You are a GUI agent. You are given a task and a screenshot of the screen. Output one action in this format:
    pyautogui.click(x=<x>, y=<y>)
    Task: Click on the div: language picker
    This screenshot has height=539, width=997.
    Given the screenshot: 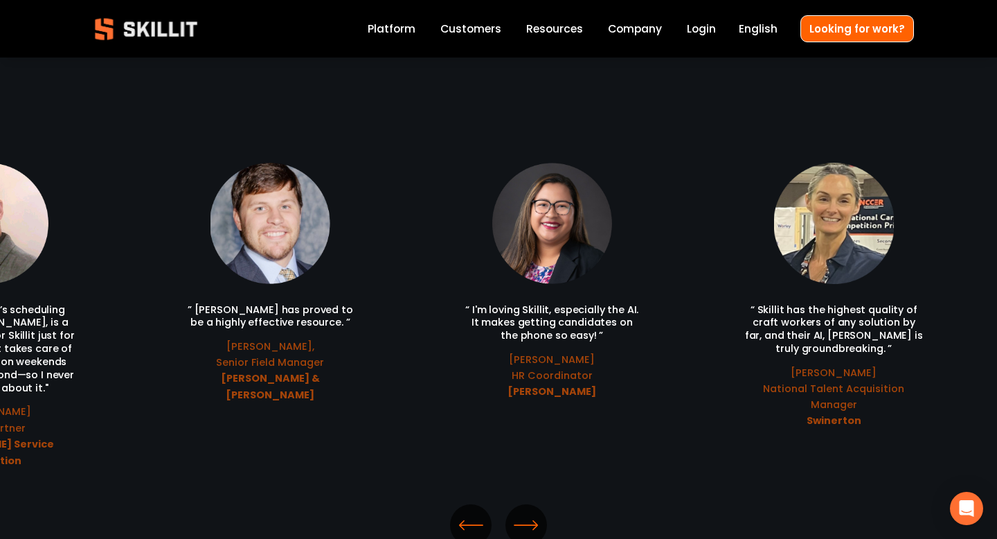 What is the action you would take?
    pyautogui.click(x=758, y=28)
    